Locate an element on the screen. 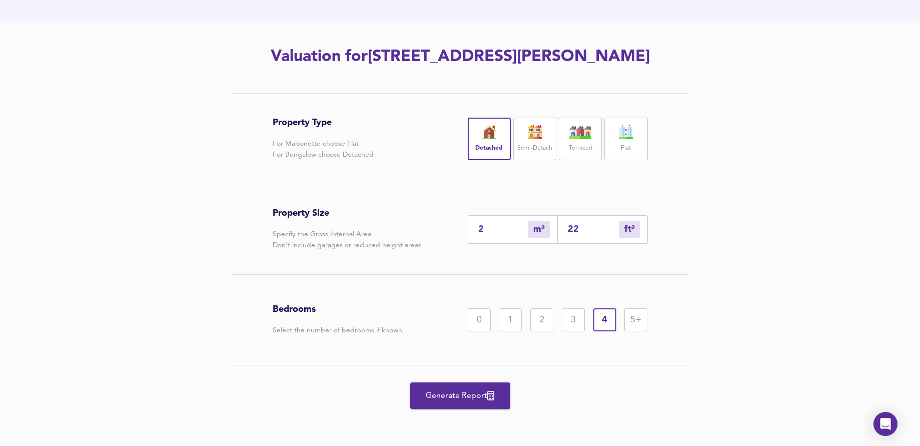 The width and height of the screenshot is (920, 446). div: 1 is located at coordinates (511, 320).